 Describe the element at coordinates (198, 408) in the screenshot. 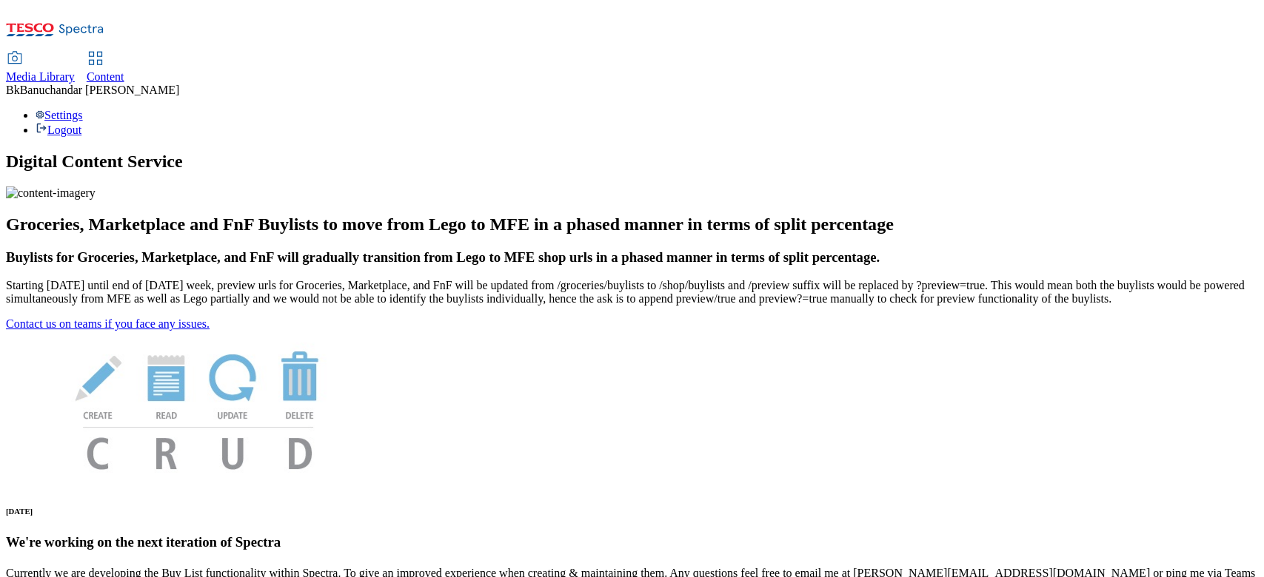

I see `img: News Image` at that location.